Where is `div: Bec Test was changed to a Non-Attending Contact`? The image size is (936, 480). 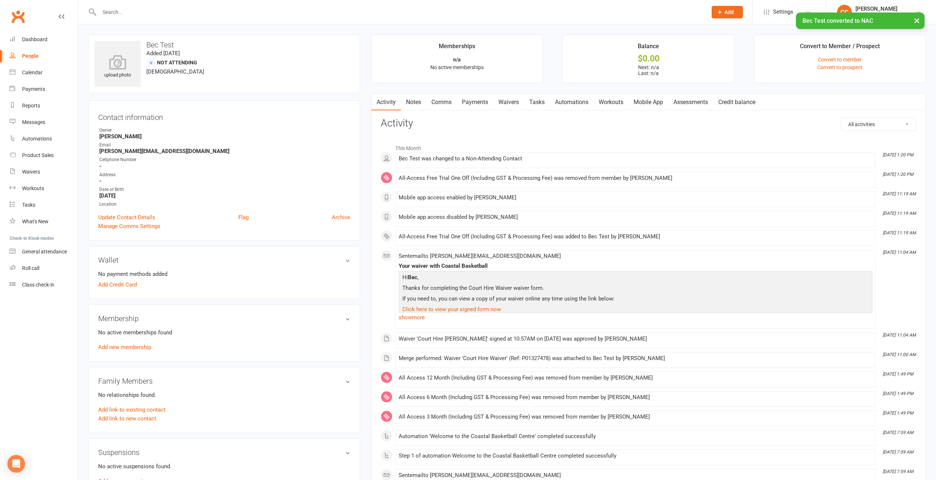
div: Bec Test was changed to a Non-Attending Contact is located at coordinates (636, 159).